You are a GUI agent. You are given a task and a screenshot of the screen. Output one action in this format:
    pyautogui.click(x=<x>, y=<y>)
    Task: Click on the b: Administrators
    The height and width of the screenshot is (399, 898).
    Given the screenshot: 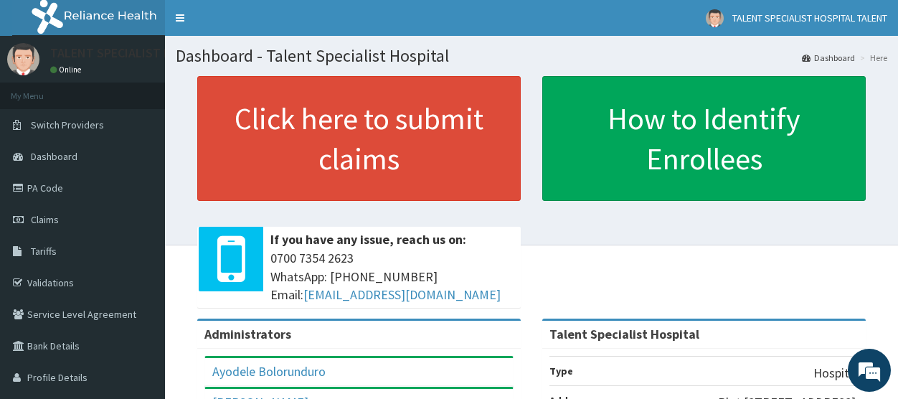 What is the action you would take?
    pyautogui.click(x=248, y=334)
    